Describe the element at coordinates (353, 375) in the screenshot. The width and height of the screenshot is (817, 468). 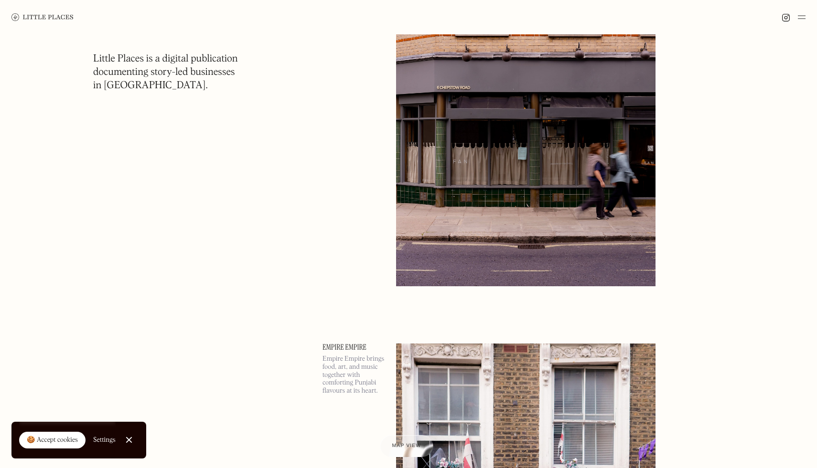
I see `p: Empire Empire brings food, art, and music together with comforting Punjabi flavours at its heart.` at that location.